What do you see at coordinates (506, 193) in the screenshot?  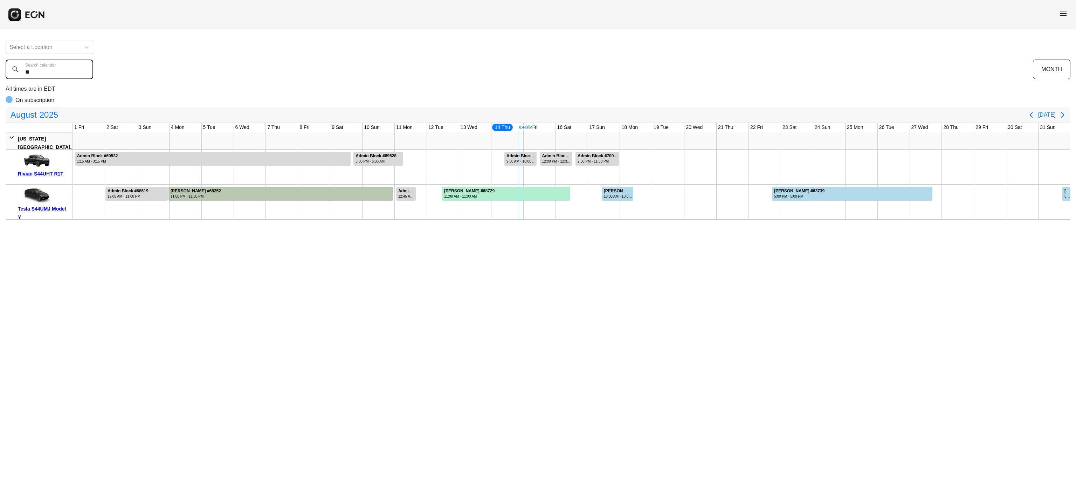 I see `div: Rented for 4 days by Shneor Morosow Current status is rental` at bounding box center [506, 193].